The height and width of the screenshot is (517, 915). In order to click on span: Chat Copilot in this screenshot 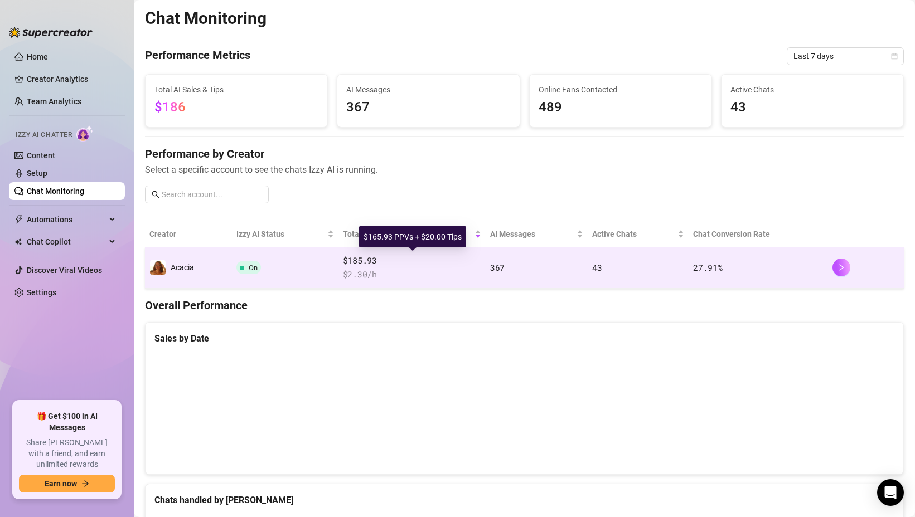, I will do `click(66, 242)`.